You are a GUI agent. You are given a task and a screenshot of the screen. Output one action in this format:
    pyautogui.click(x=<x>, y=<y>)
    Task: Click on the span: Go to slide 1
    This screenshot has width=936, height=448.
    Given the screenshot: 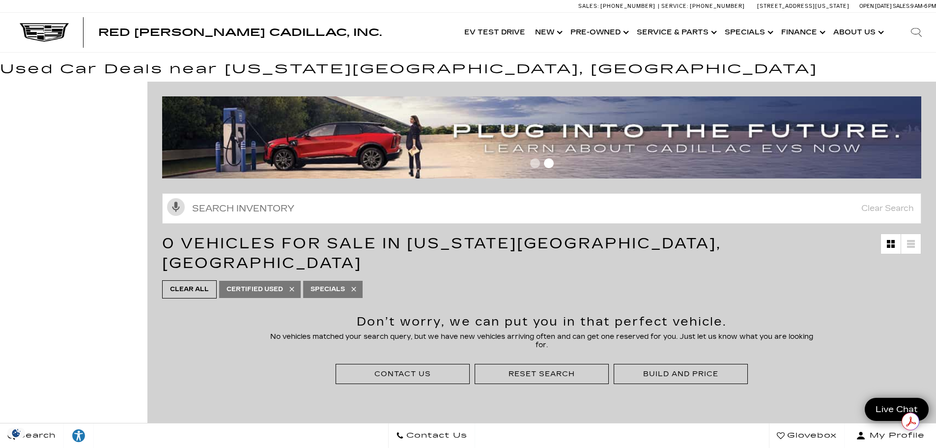 What is the action you would take?
    pyautogui.click(x=535, y=163)
    